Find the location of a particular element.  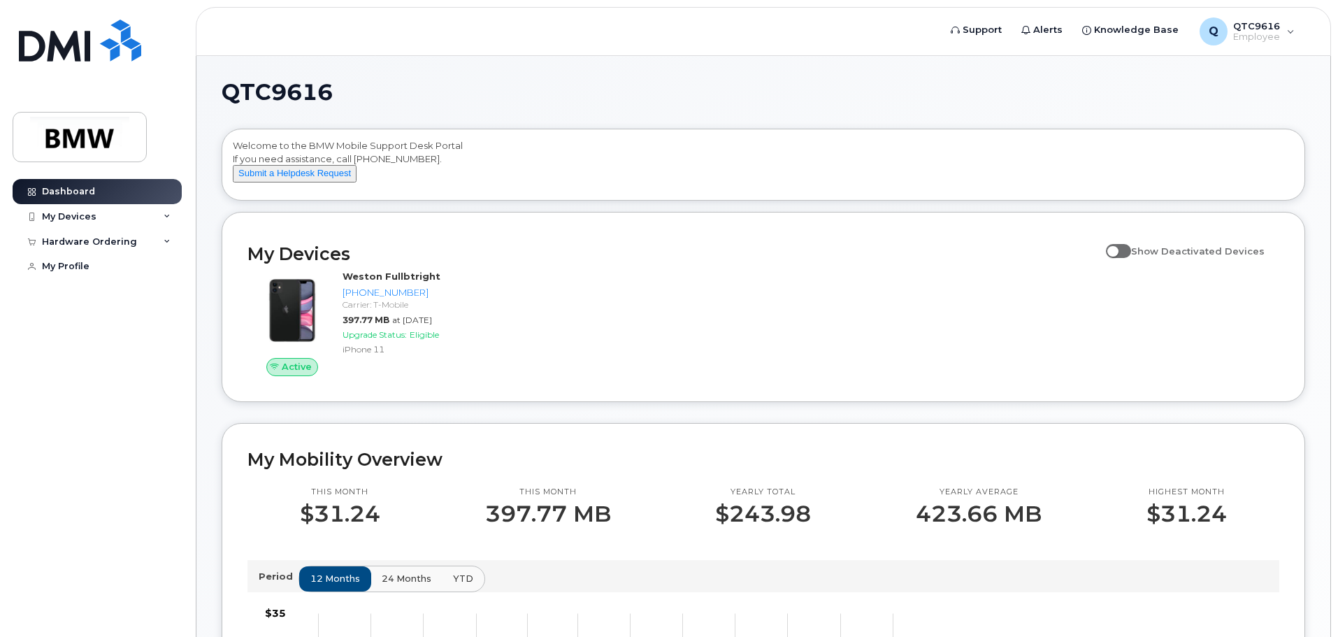

h2: My Mobility Overview is located at coordinates (763, 459).